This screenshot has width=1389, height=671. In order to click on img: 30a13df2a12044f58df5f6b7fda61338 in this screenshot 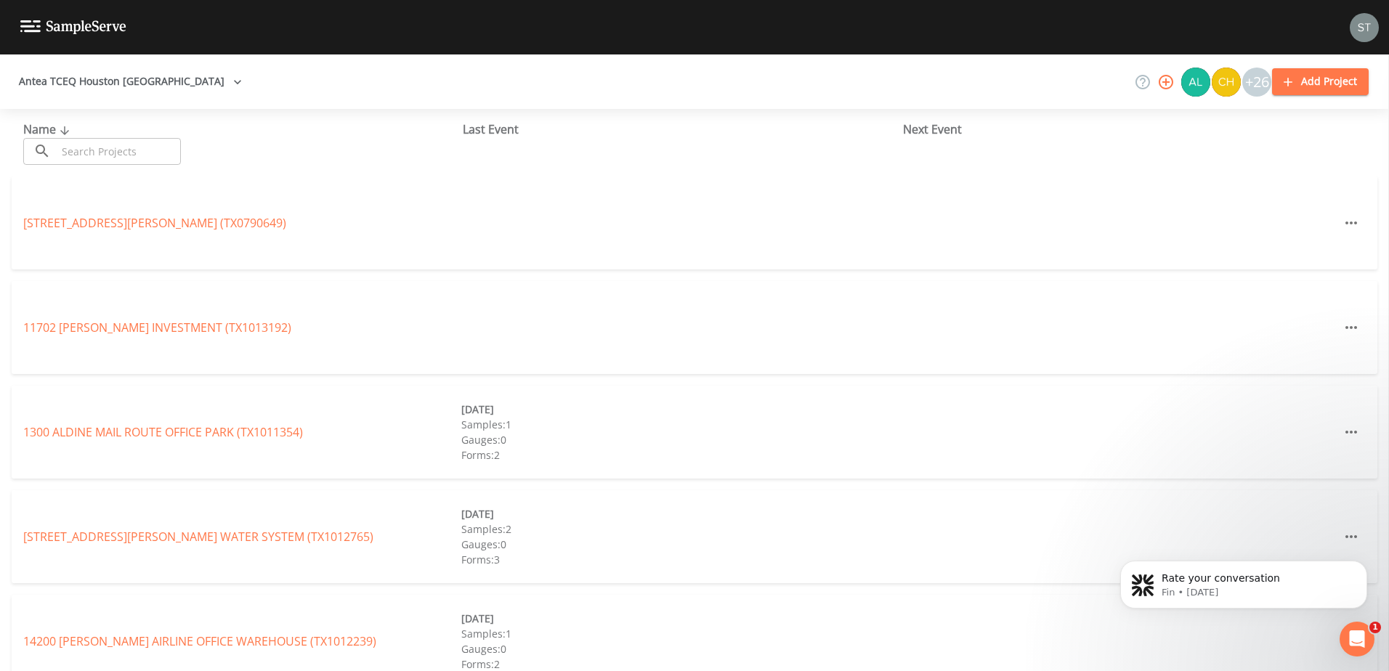, I will do `click(1196, 82)`.